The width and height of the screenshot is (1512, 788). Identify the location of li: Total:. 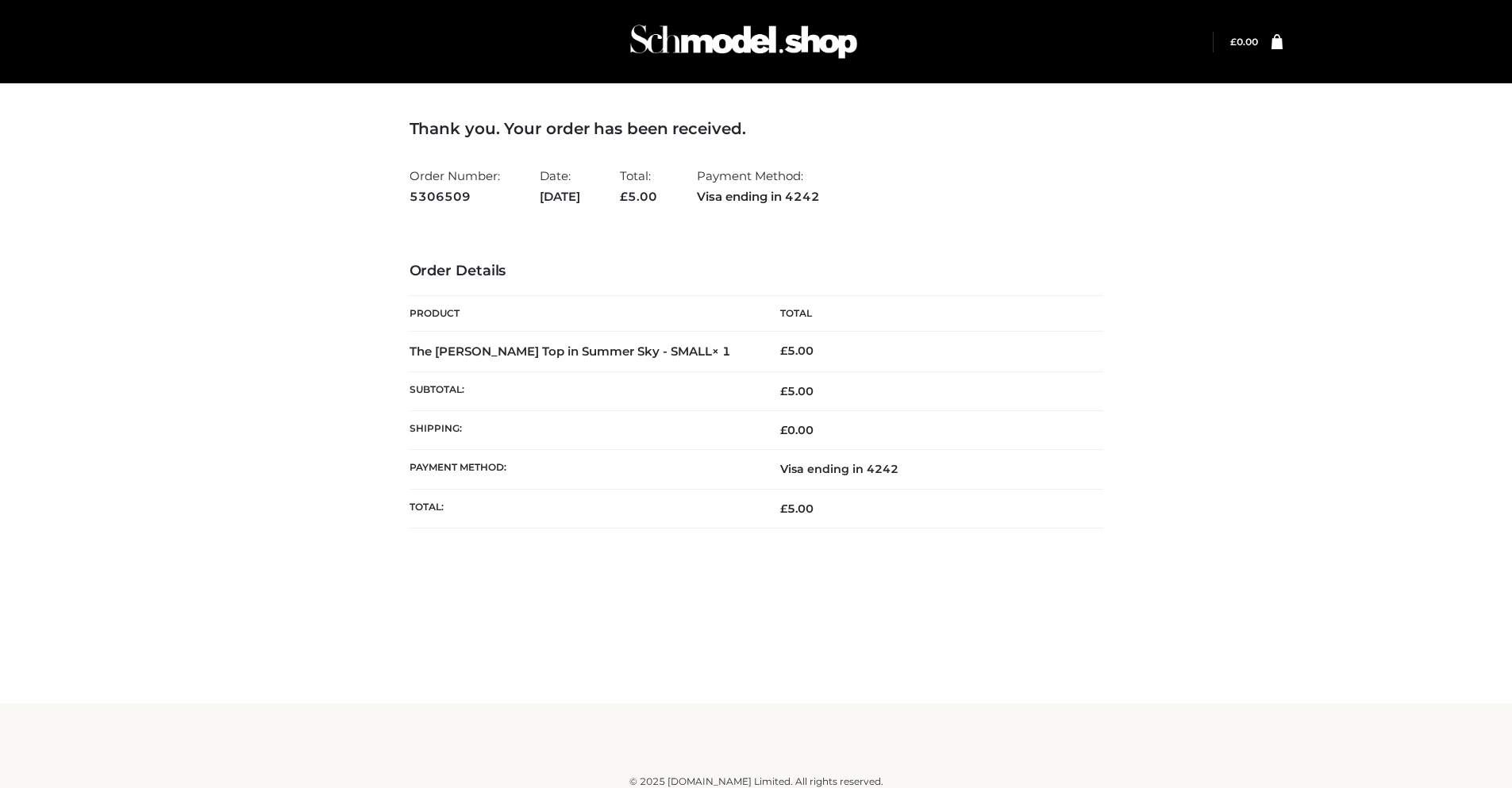
(638, 186).